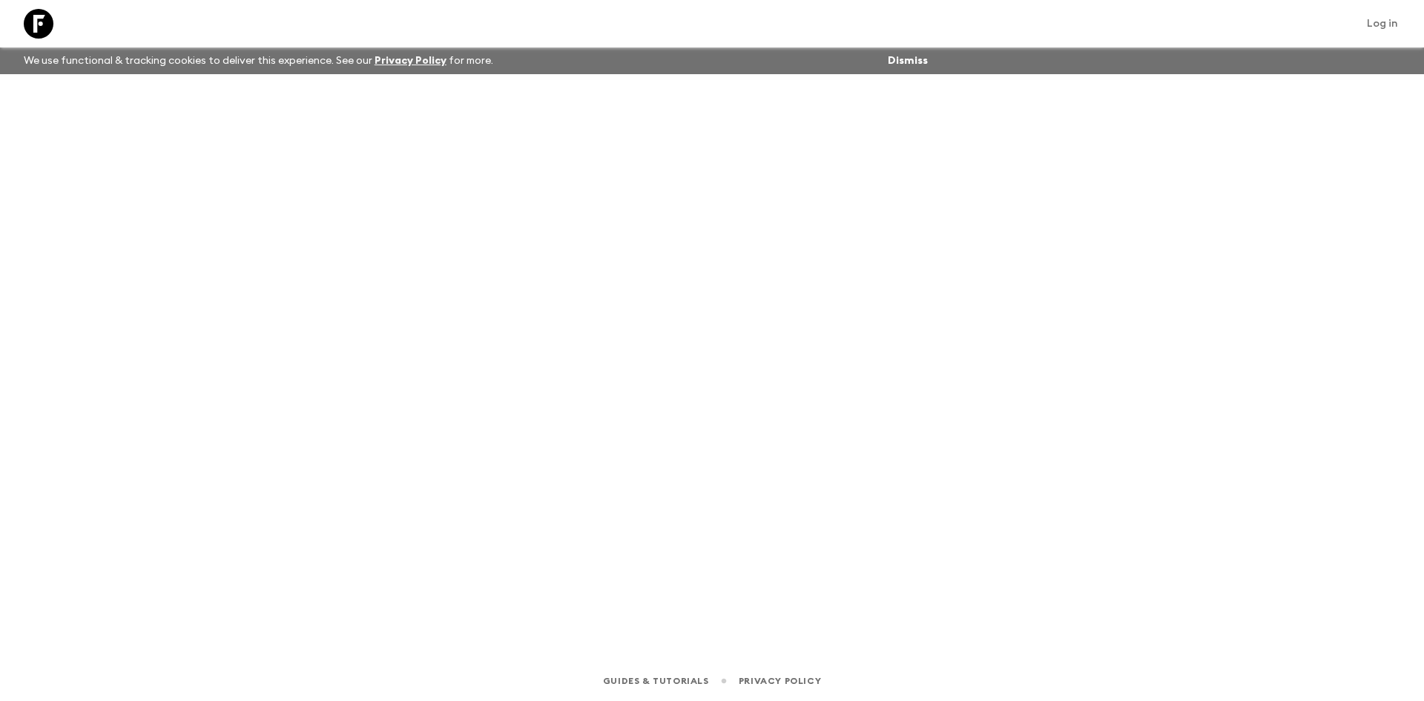  Describe the element at coordinates (908, 61) in the screenshot. I see `button: Dismiss` at that location.